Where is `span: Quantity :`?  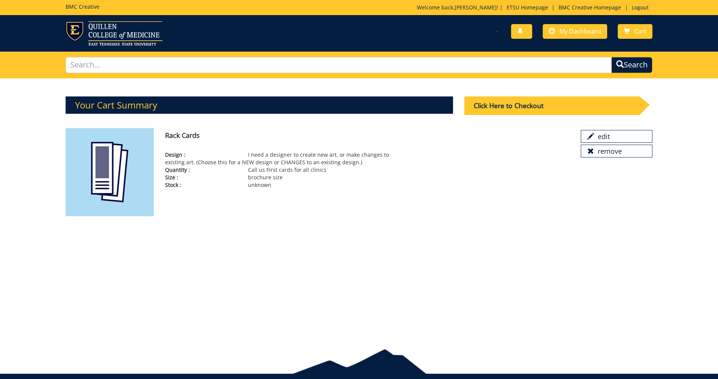 span: Quantity : is located at coordinates (207, 170).